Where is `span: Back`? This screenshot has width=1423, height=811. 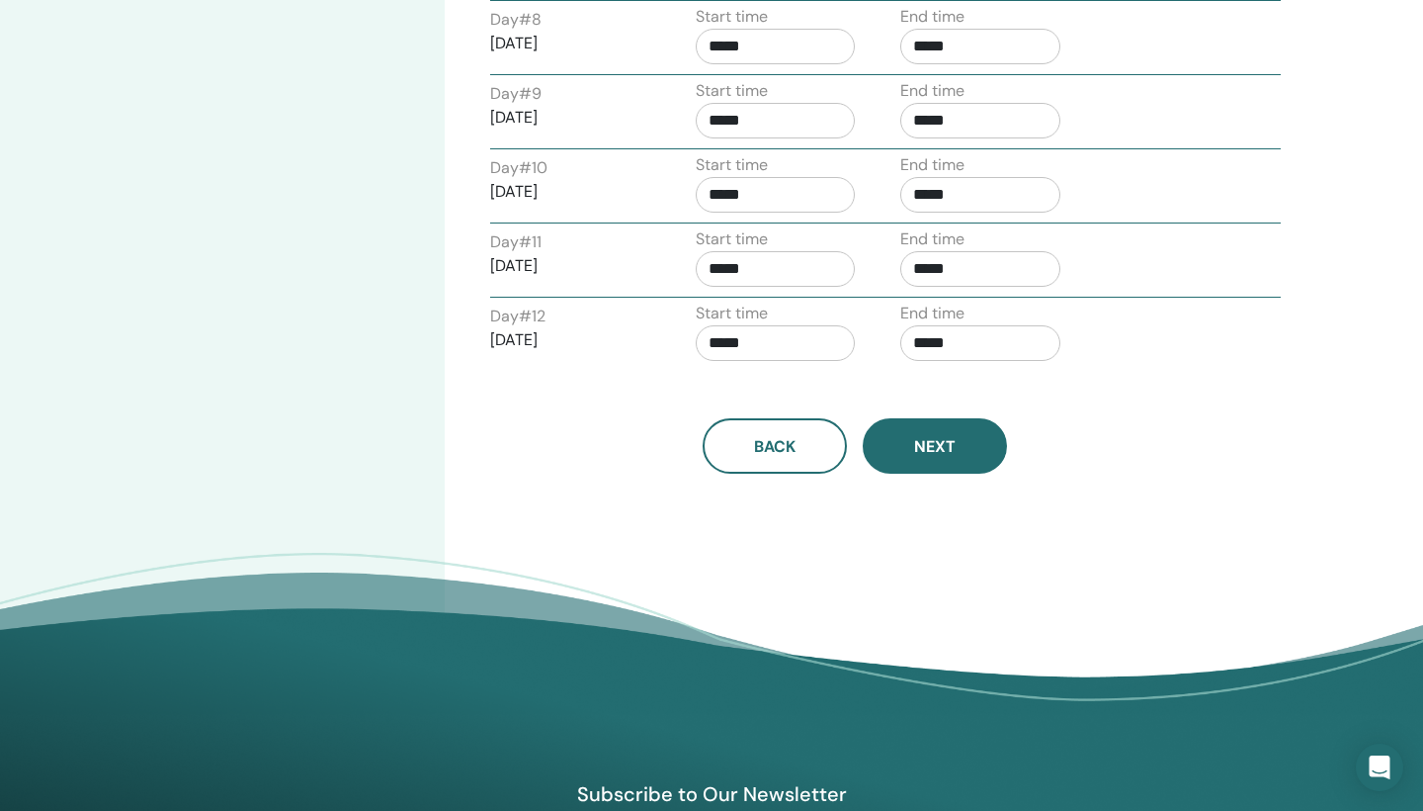
span: Back is located at coordinates (775, 446).